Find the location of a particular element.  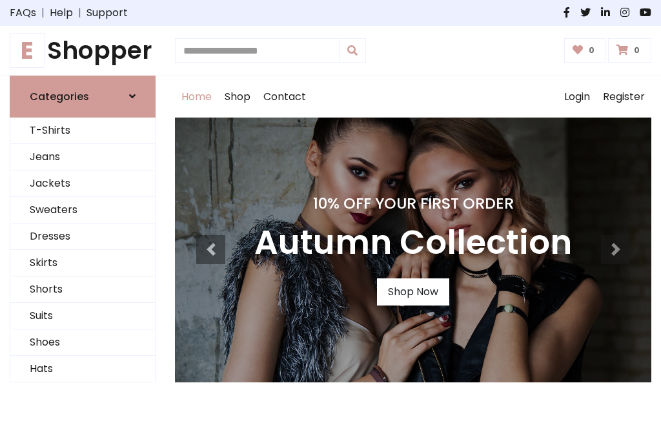

a: FAQs is located at coordinates (23, 13).